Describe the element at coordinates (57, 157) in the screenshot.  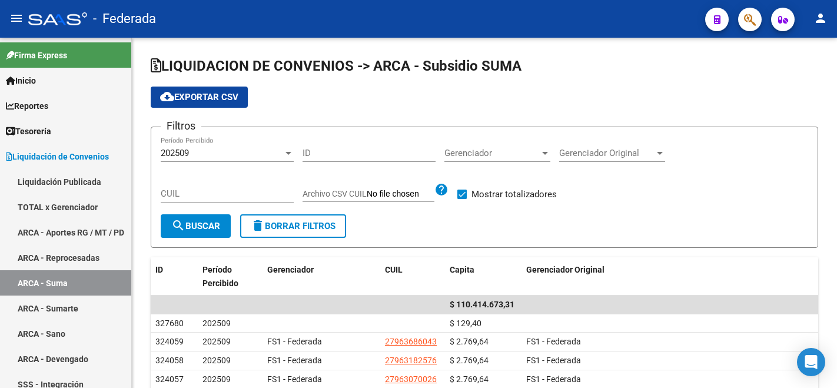
I see `span: Liquidación de Convenios` at that location.